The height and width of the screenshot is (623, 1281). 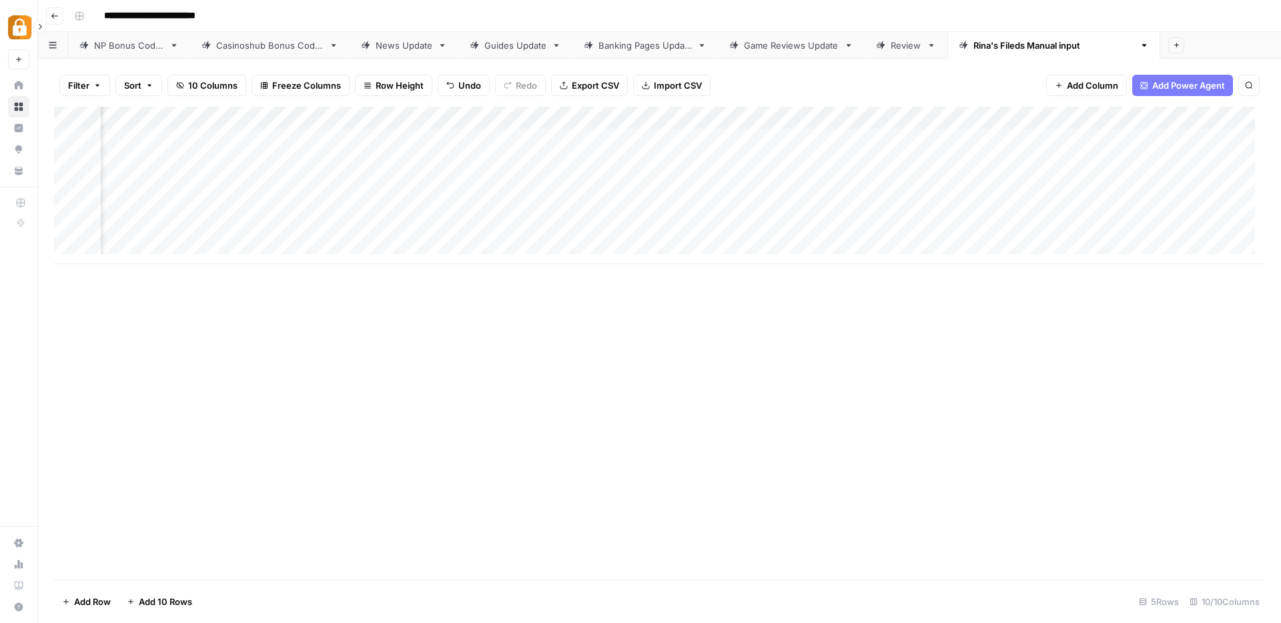 I want to click on a: Guides Update, so click(x=515, y=45).